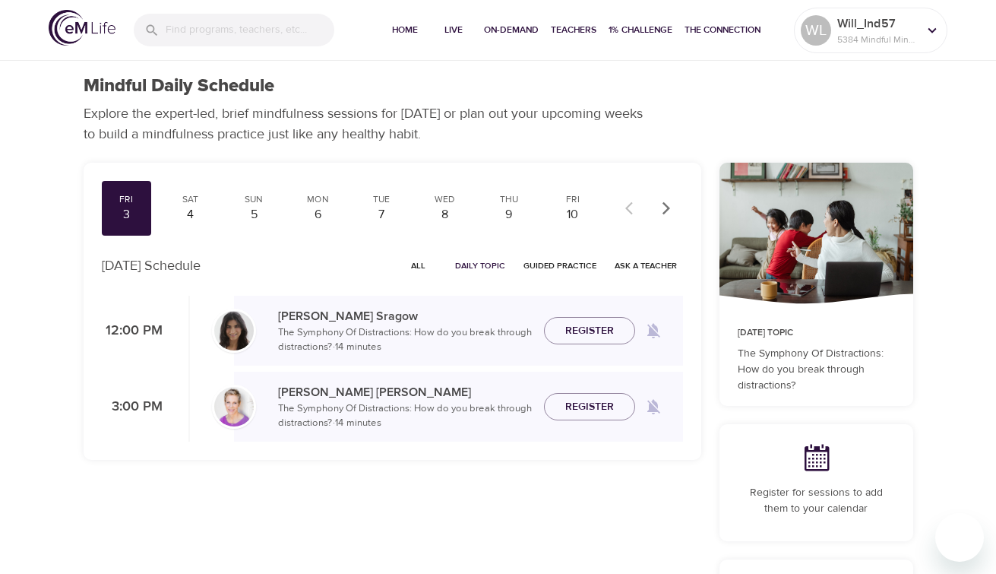  What do you see at coordinates (646, 265) in the screenshot?
I see `button: Ask a Teacher` at bounding box center [646, 265].